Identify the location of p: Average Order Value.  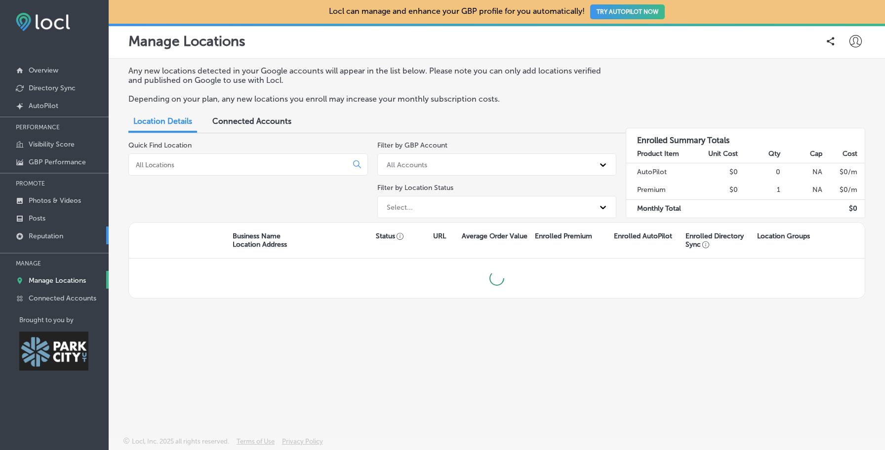
(494, 236).